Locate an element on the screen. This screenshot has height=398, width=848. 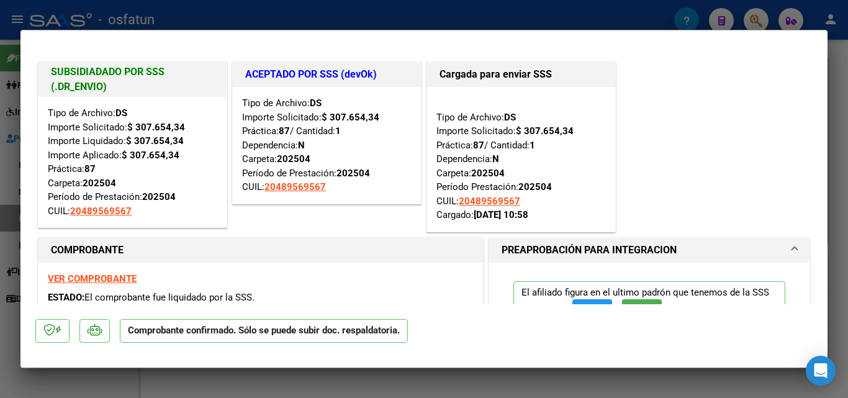
div: Tipo de Archivo: Importe Solicitado: Importe Liquidado: Importe Aplicado: Práctica: Carpeta: Perí... is located at coordinates (132, 162).